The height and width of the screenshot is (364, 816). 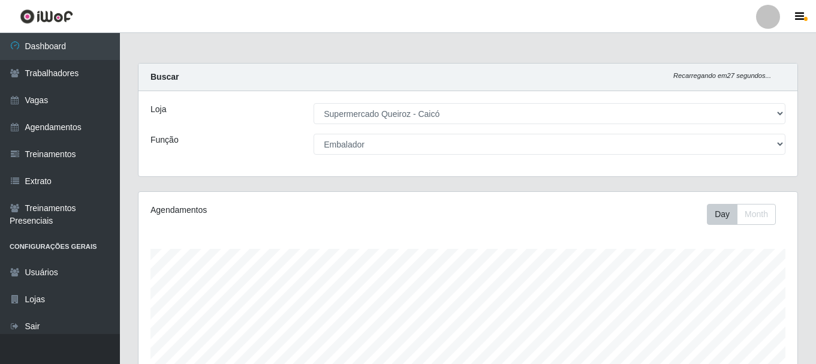 I want to click on button: Month, so click(x=756, y=214).